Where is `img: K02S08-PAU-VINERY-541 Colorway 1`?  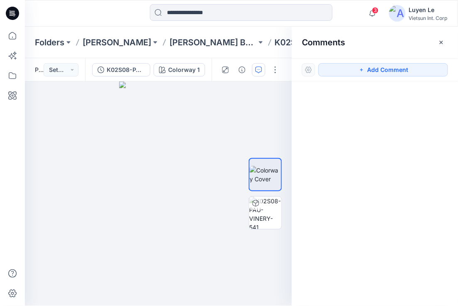 img: K02S08-PAU-VINERY-541 Colorway 1 is located at coordinates (266, 213).